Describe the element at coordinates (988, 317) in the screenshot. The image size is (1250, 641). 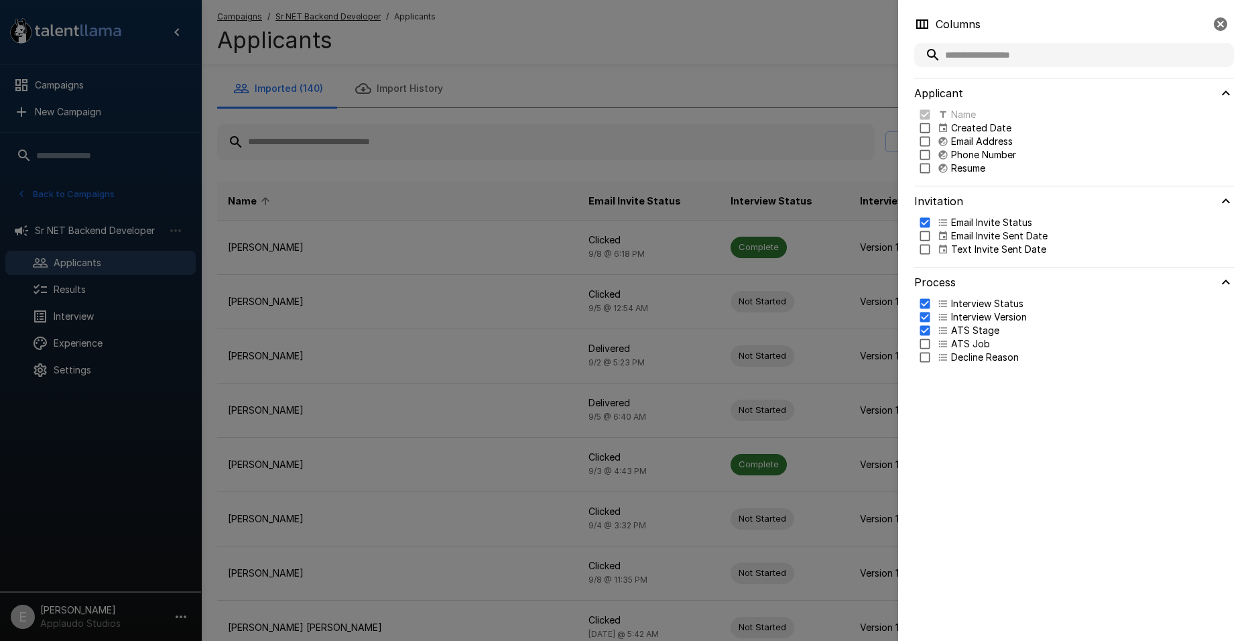
I see `p: Interview Version` at that location.